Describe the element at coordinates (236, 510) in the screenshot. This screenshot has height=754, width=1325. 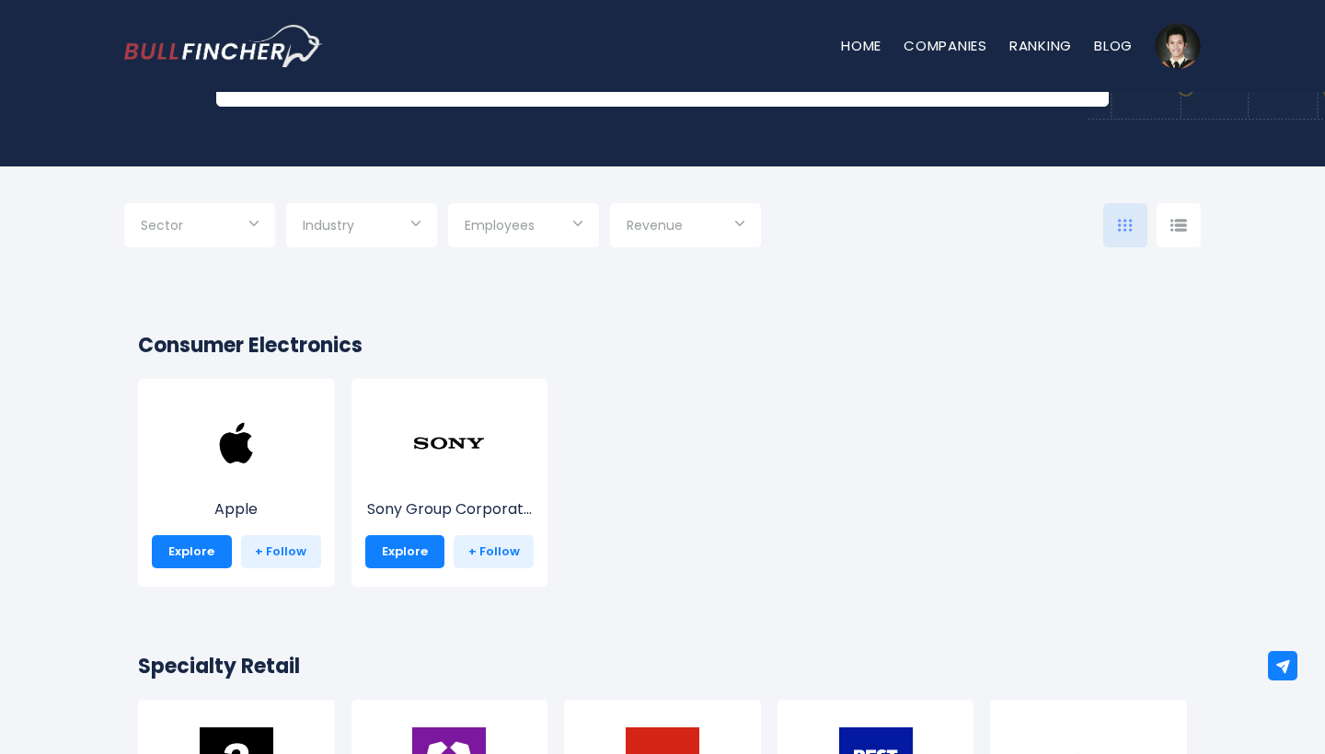
I see `p: Apple` at that location.